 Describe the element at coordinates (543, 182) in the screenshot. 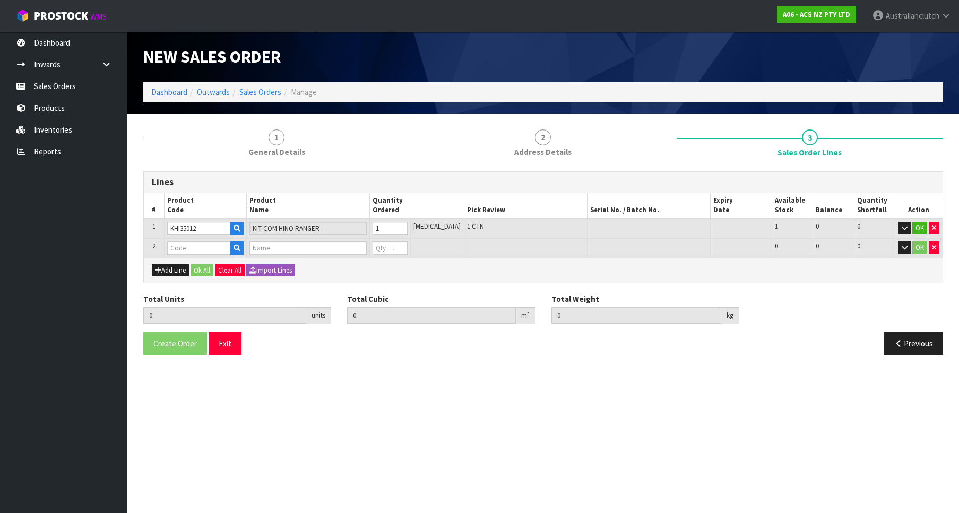

I see `h3: Lines` at that location.